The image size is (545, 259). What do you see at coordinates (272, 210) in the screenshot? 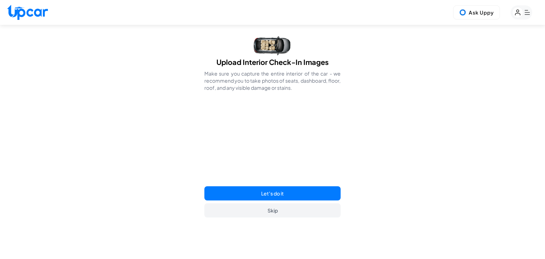
I see `button: Skip` at bounding box center [272, 210].